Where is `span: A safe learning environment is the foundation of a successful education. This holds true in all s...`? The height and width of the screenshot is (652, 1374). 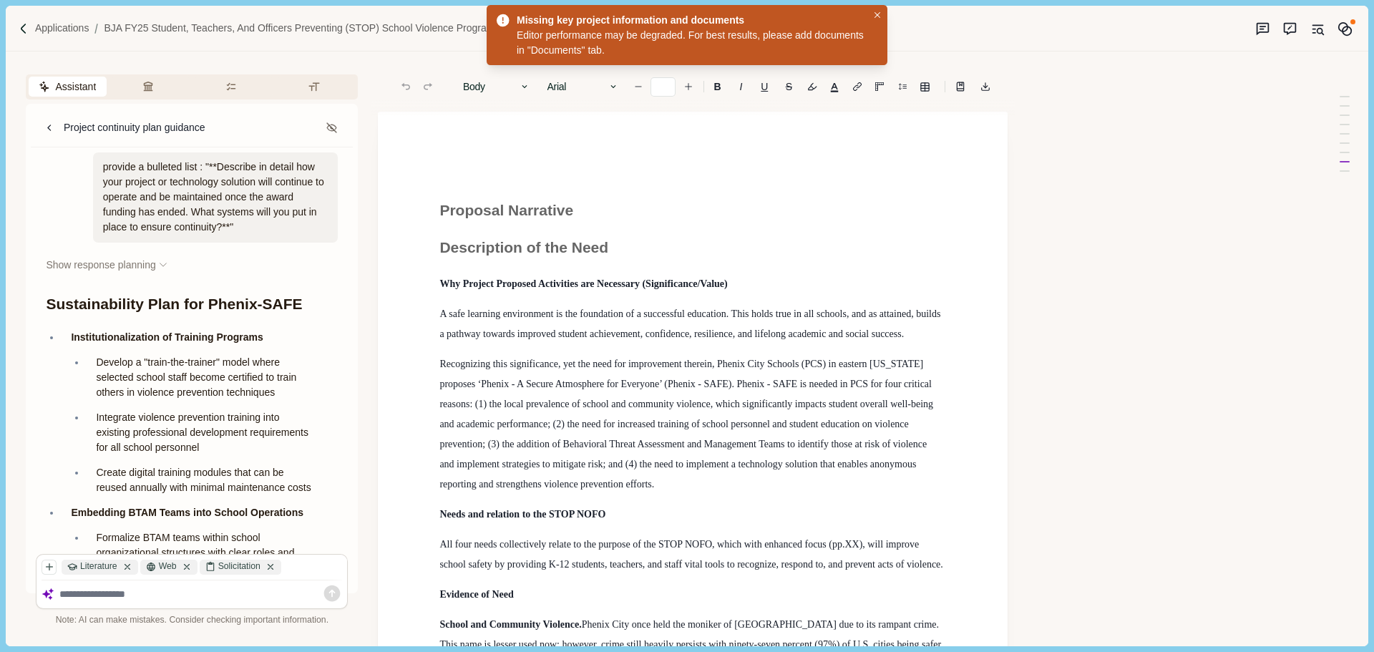
span: A safe learning environment is the foundation of a successful education. This holds true in all s... is located at coordinates (691, 324).